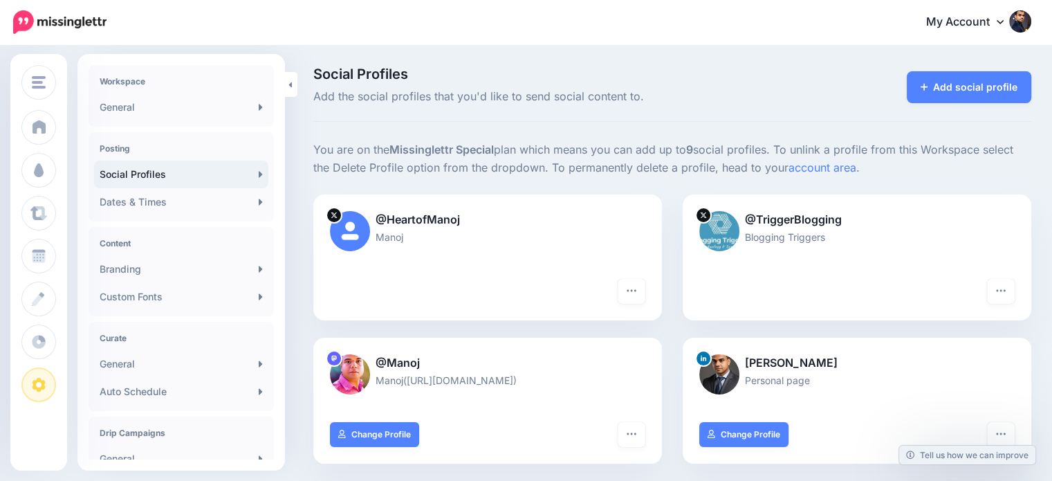 The height and width of the screenshot is (481, 1052). Describe the element at coordinates (488, 237) in the screenshot. I see `p: Manoj` at that location.